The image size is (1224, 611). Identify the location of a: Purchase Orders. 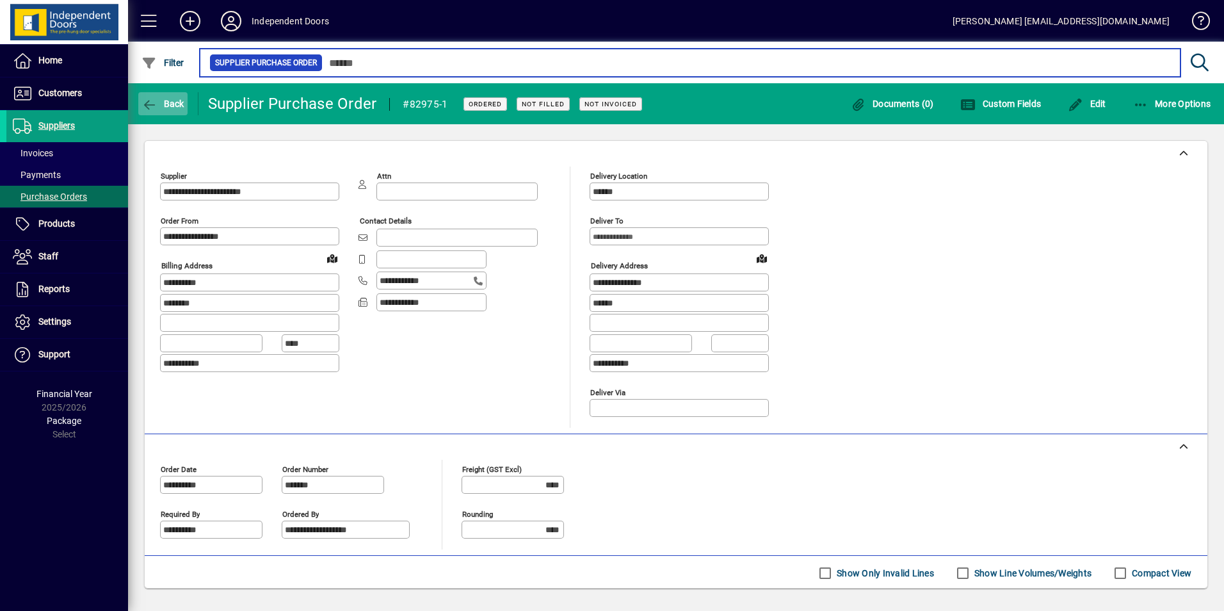
(67, 197).